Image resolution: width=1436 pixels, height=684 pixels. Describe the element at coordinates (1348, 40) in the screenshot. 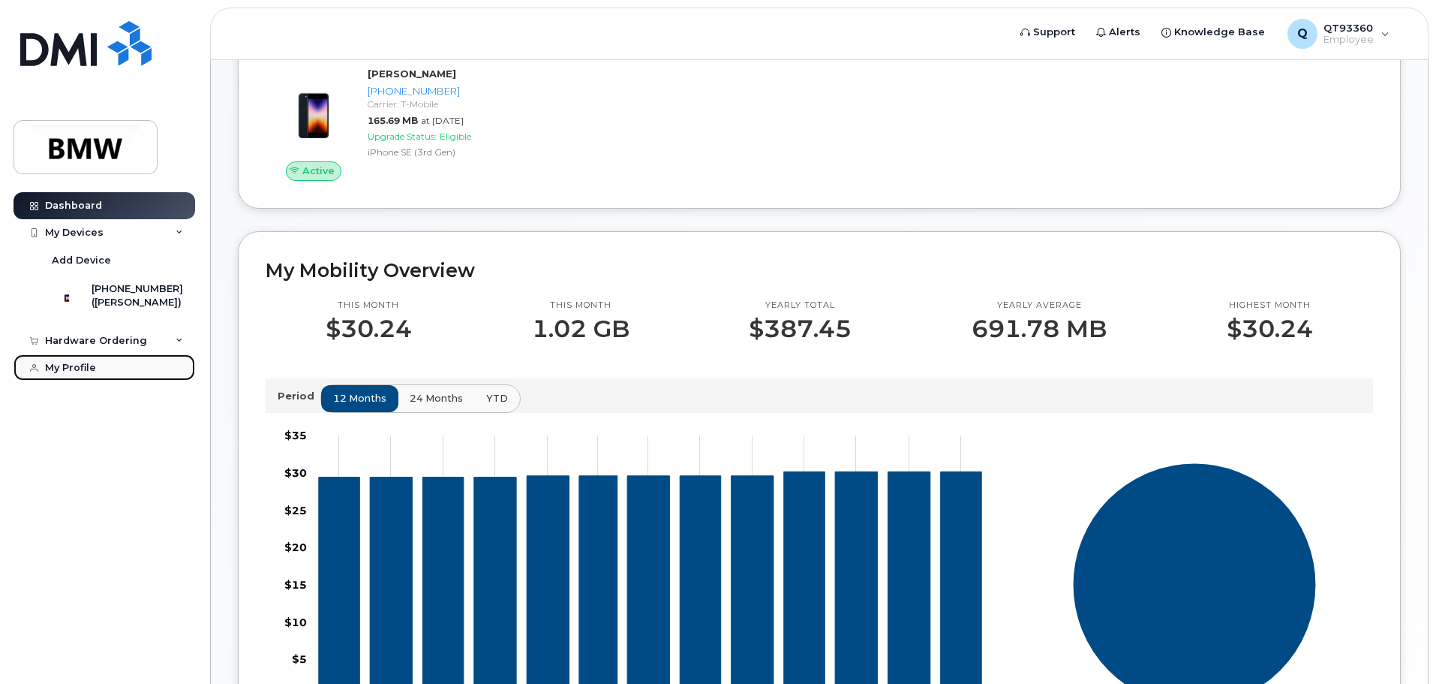

I see `span: Employee` at that location.